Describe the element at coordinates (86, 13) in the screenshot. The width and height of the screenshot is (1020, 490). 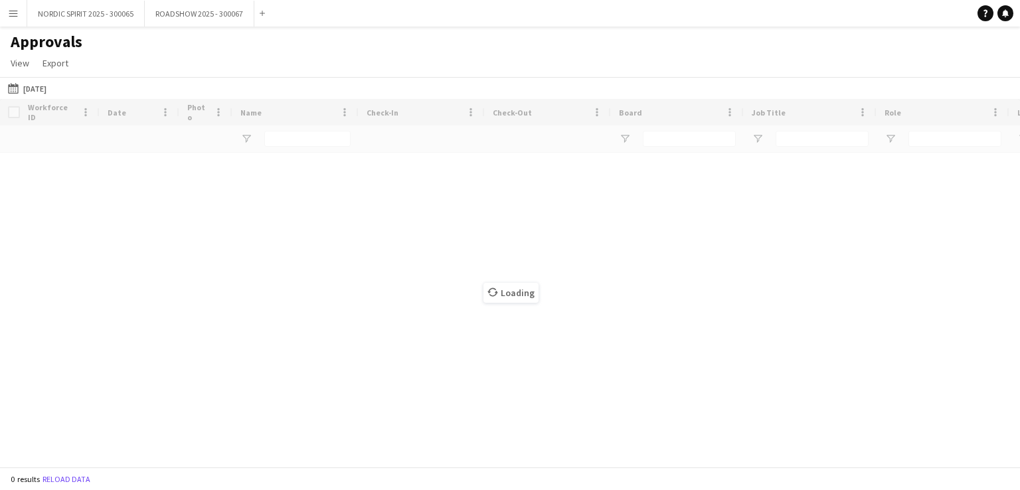
I see `button: NORDIC SPIRIT 2025 - 300065` at that location.